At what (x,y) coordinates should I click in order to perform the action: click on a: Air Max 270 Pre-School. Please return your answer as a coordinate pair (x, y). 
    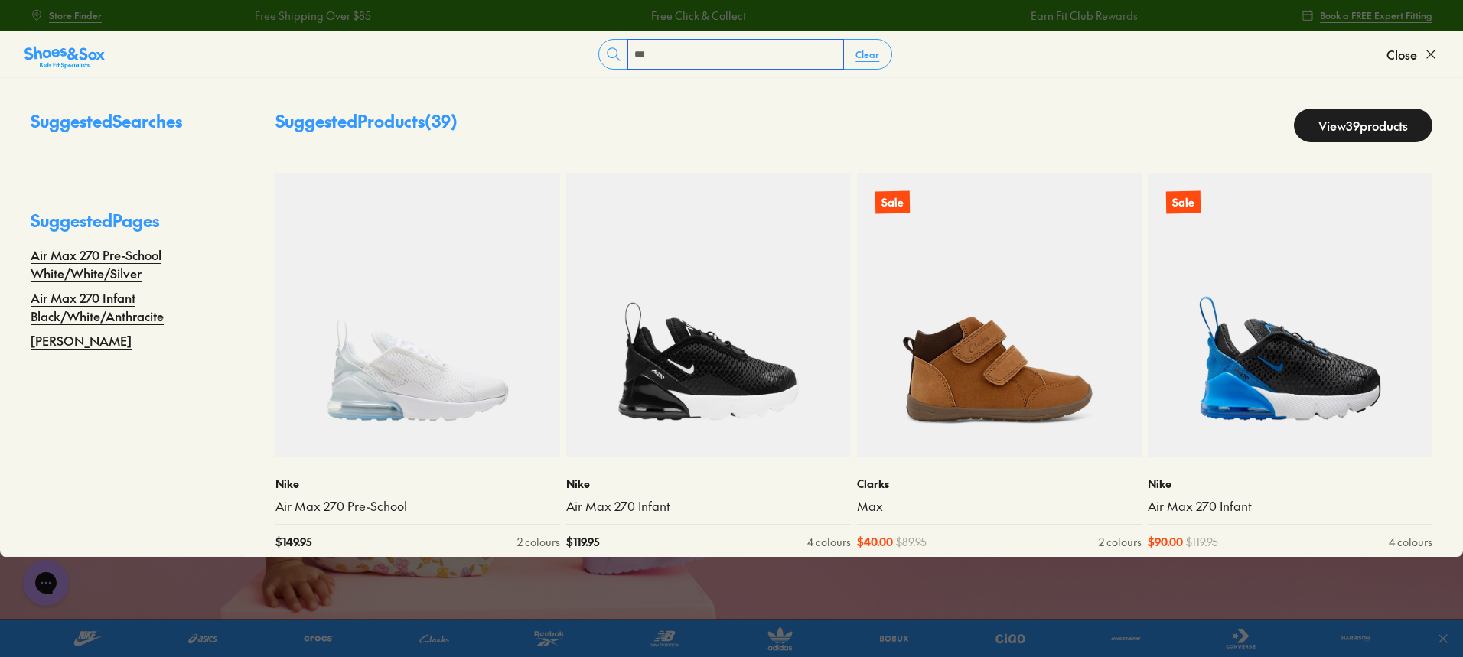
    Looking at the image, I should click on (418, 506).